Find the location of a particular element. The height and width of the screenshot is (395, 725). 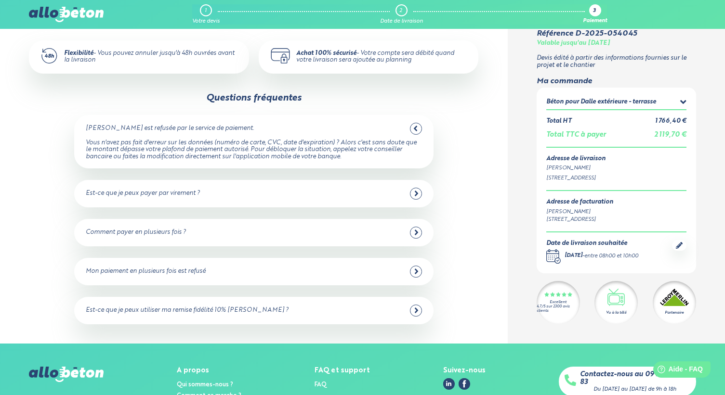

div: Adresse de facturation is located at coordinates (579, 202).